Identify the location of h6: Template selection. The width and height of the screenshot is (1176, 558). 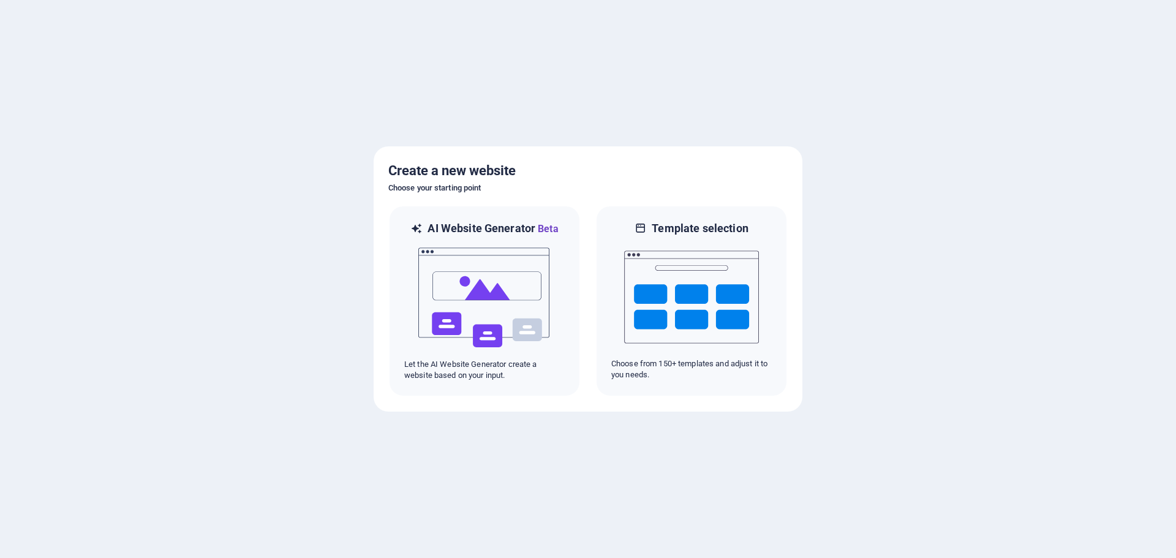
(699, 228).